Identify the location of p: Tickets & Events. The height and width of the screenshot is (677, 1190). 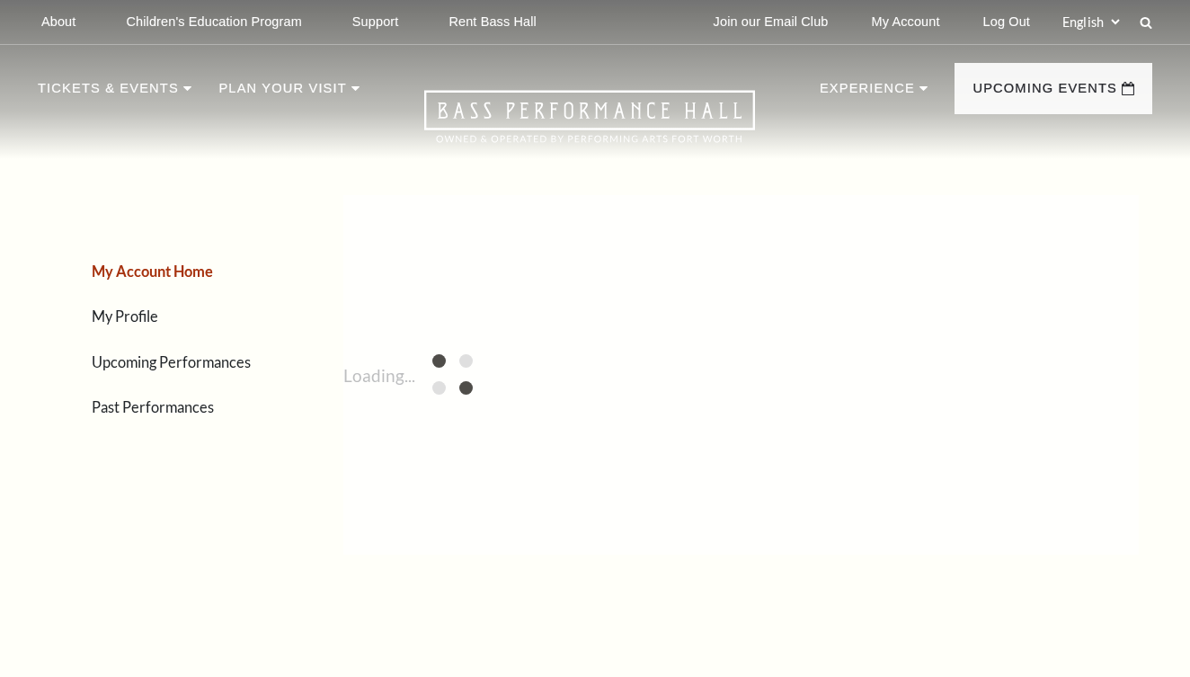
(108, 94).